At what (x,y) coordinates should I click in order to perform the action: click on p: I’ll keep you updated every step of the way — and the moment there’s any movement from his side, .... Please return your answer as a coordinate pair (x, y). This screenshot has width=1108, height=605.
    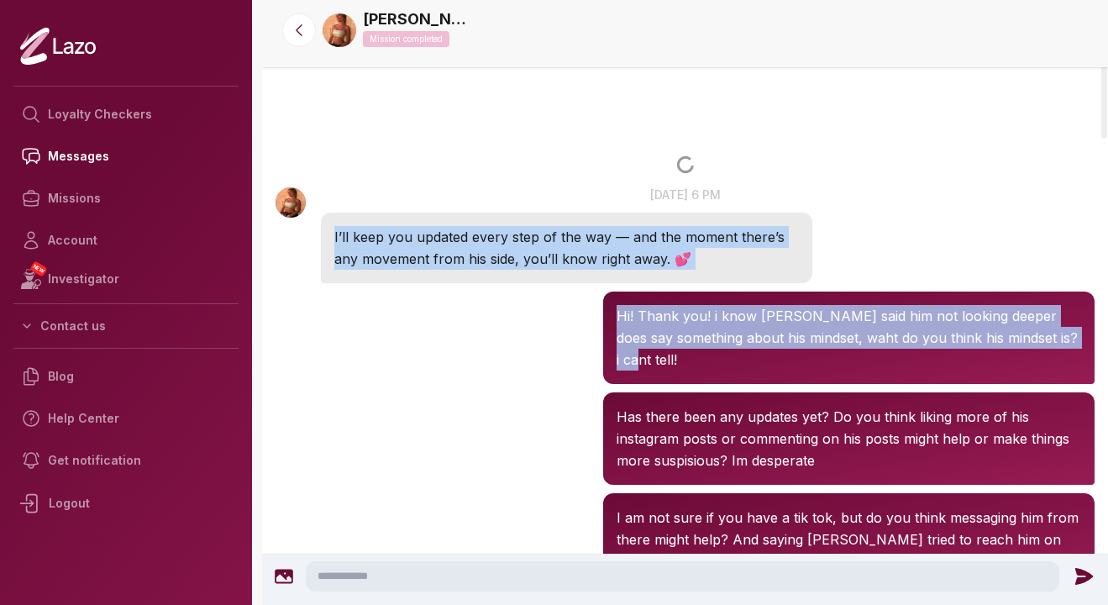
    Looking at the image, I should click on (566, 248).